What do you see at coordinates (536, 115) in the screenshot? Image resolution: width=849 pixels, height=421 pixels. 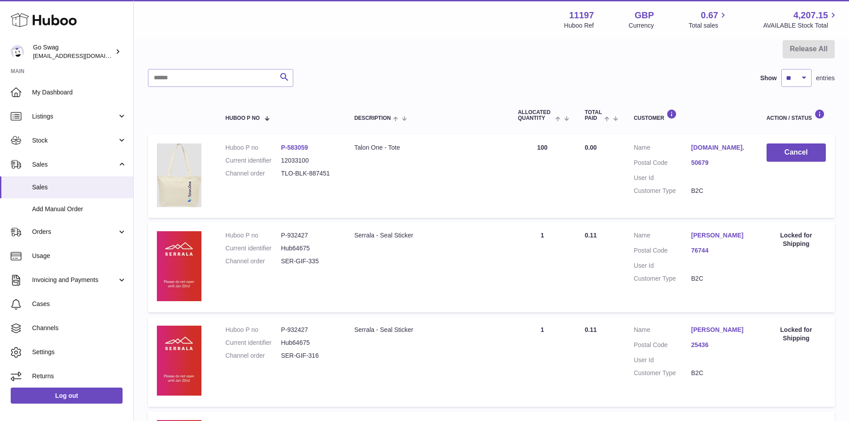 I see `span: ALLOCATED Quantity` at bounding box center [536, 115].